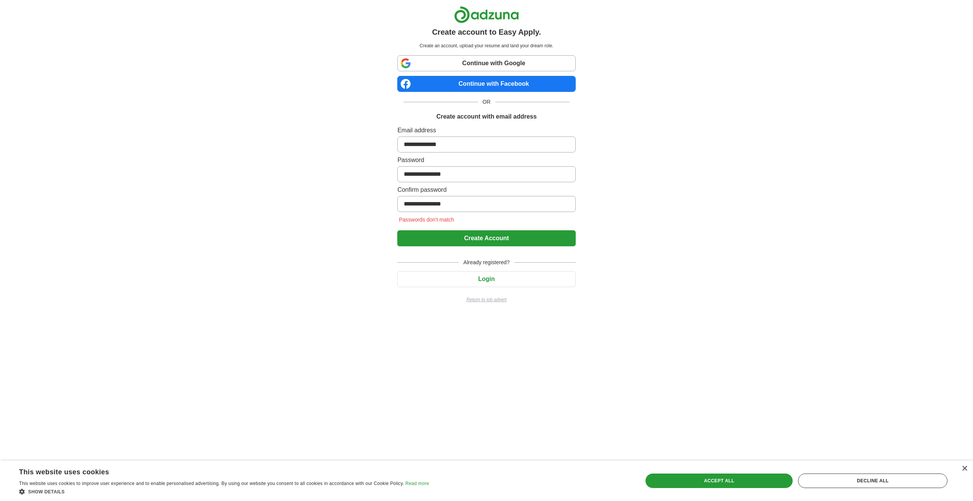 The width and height of the screenshot is (973, 501). What do you see at coordinates (486, 190) in the screenshot?
I see `label: Confirm password` at bounding box center [486, 190].